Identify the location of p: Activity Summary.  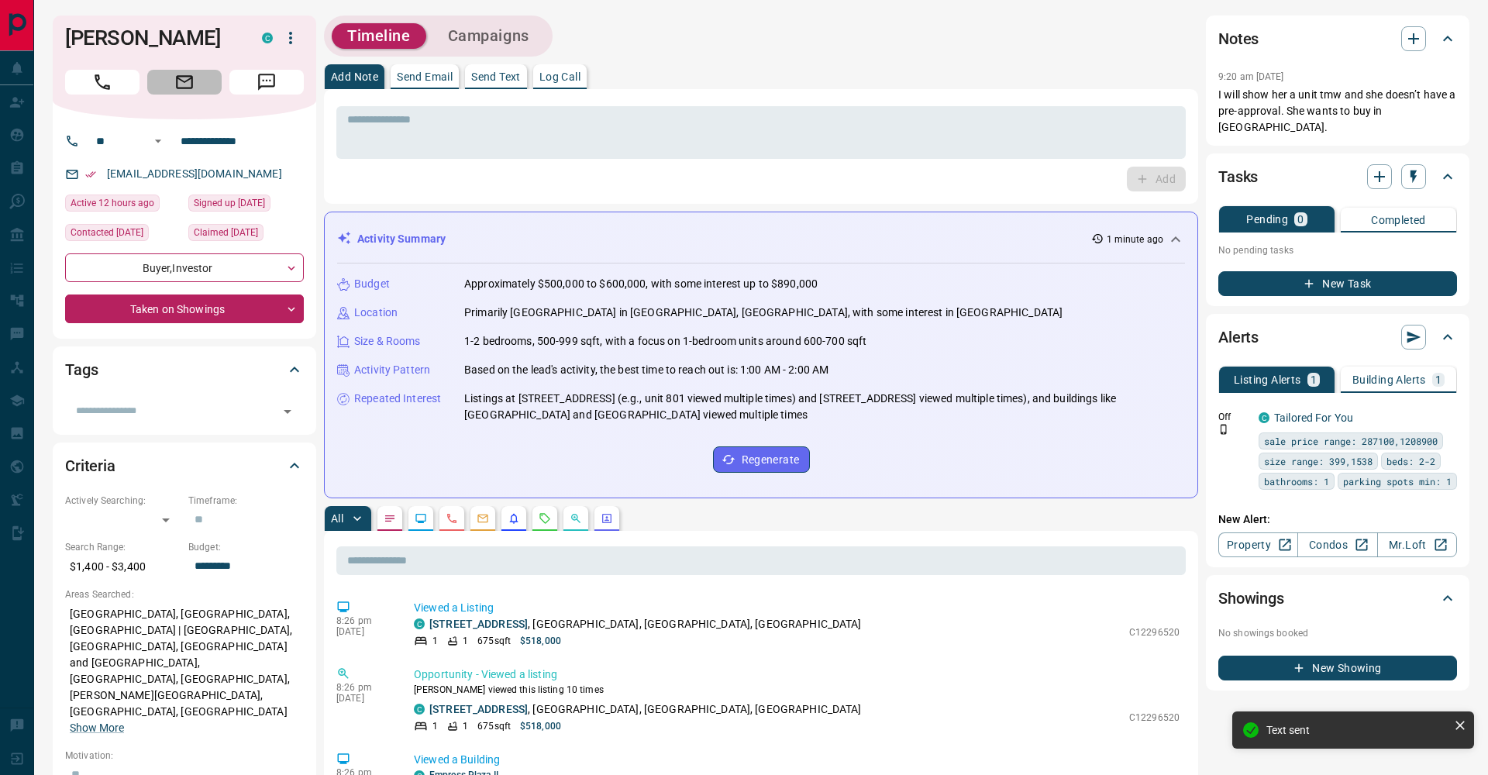
(401, 239).